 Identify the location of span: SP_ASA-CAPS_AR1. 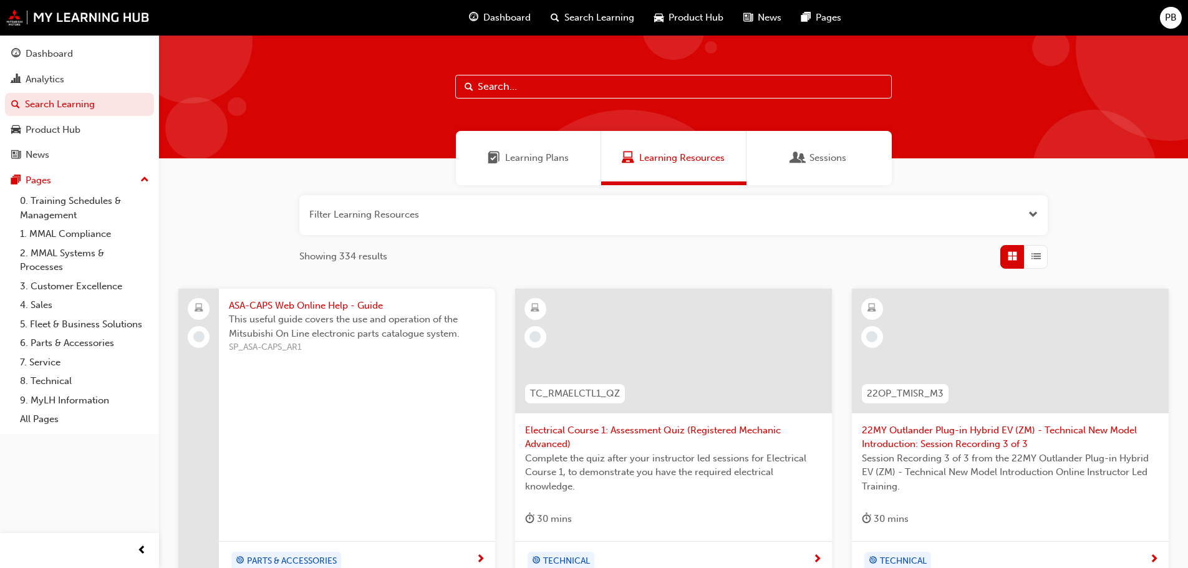
(357, 347).